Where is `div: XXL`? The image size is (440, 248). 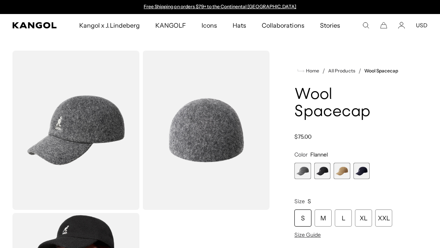
div: XXL is located at coordinates (384, 218).